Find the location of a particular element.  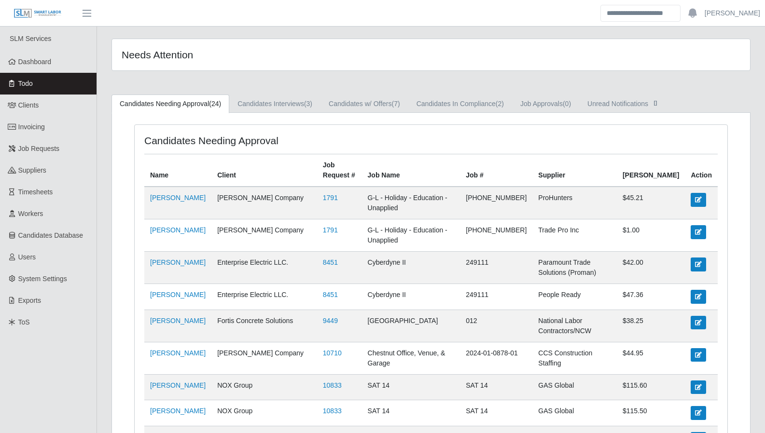

span: Clients is located at coordinates (28, 105).